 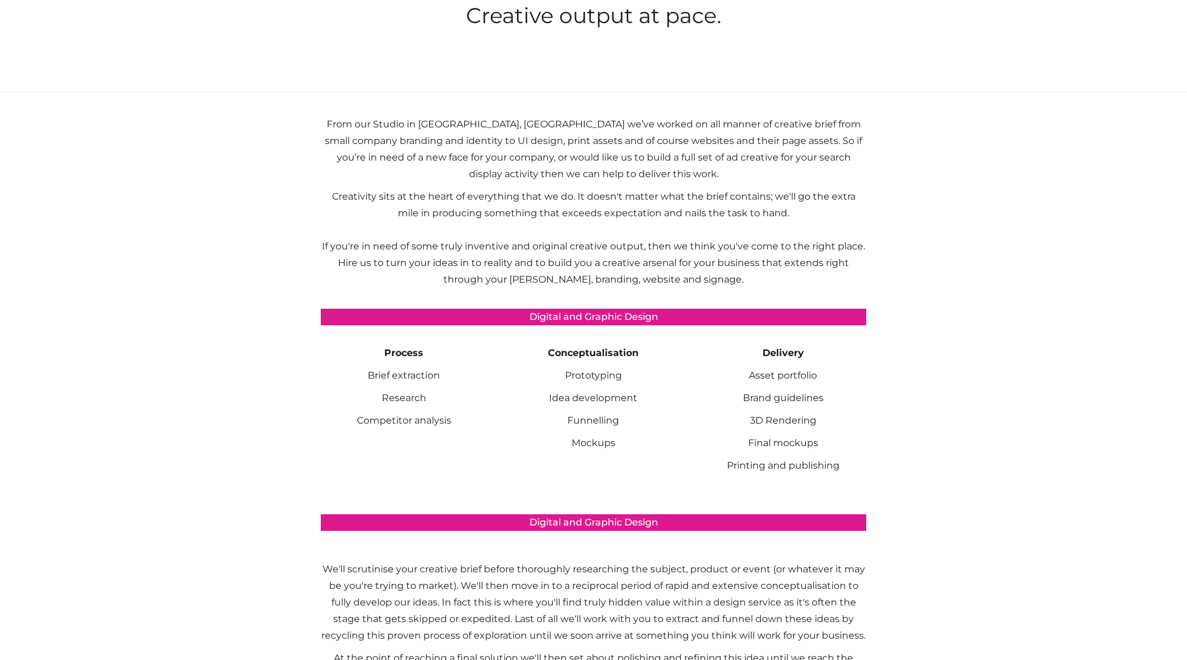 I want to click on p: 3D Rendering, so click(x=783, y=421).